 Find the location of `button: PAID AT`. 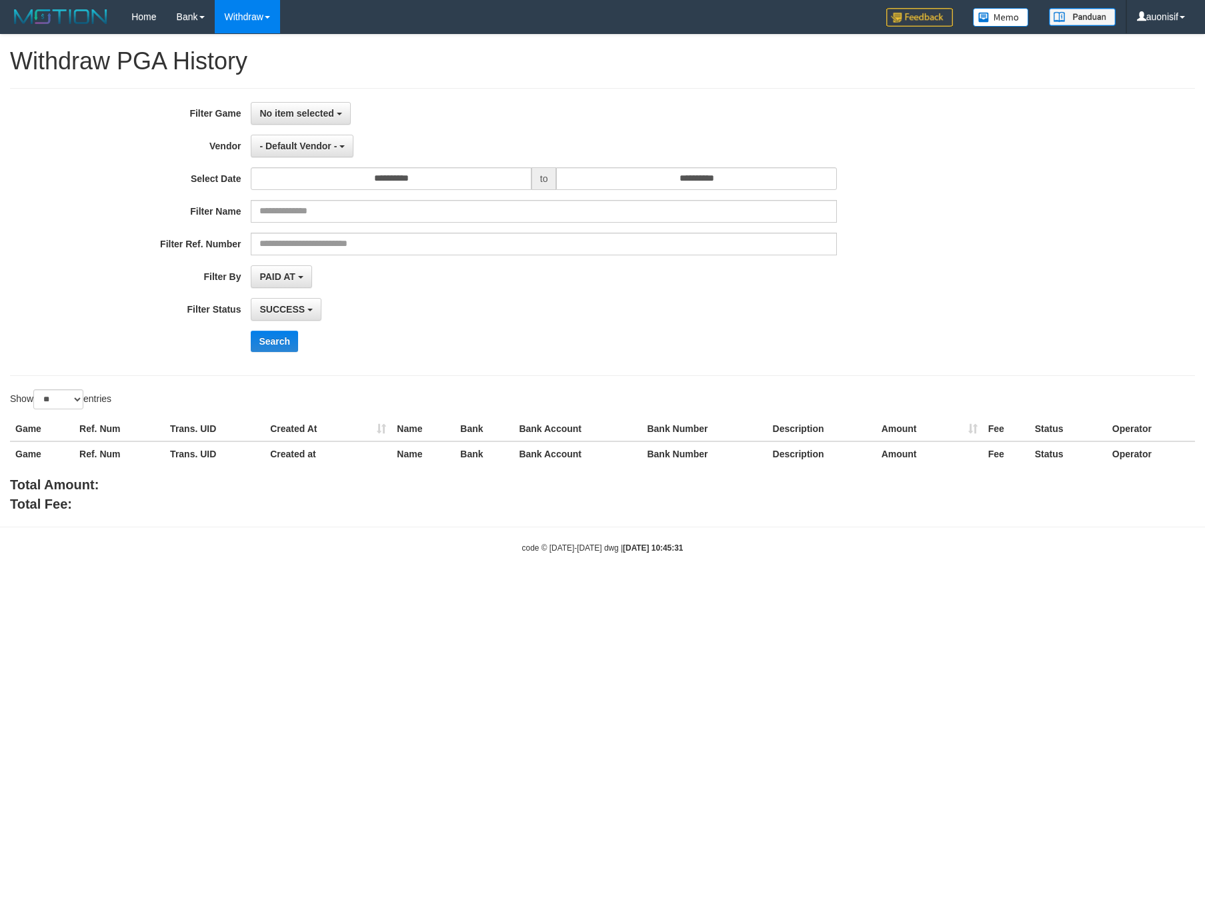

button: PAID AT is located at coordinates (281, 277).